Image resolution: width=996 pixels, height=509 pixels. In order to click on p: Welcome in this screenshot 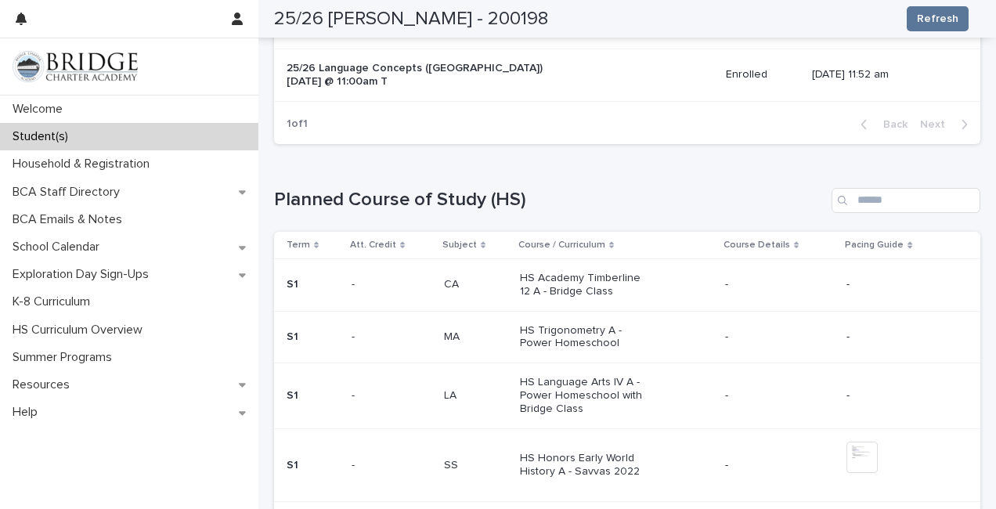, I will do `click(41, 109)`.